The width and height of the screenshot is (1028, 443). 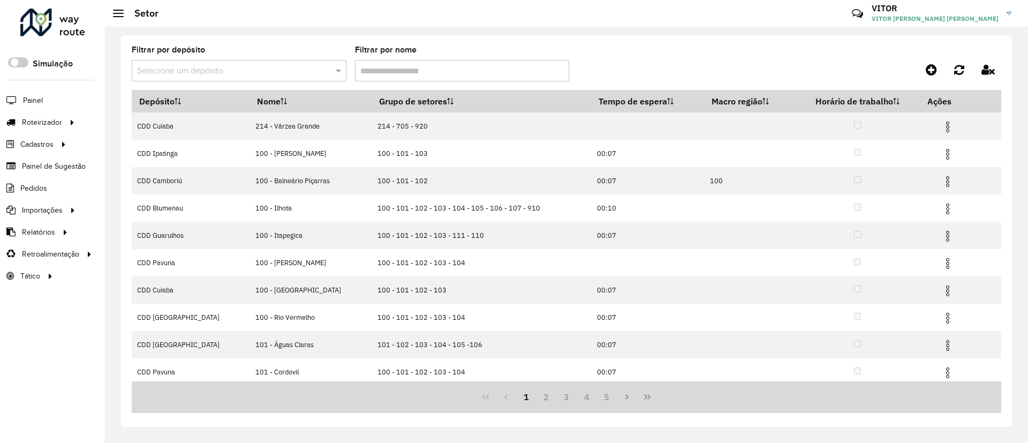 What do you see at coordinates (952, 101) in the screenshot?
I see `th: Ações` at bounding box center [952, 101].